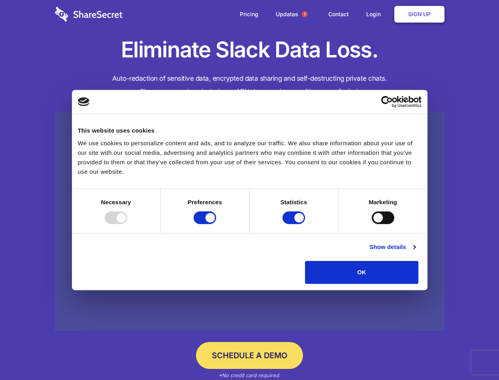  I want to click on img: logo-wordmark-white-trans-d4663122ce5f474addd5e946df7df03e33cb6a1c49d2221995e7729f52c070b2.svg, so click(89, 14).